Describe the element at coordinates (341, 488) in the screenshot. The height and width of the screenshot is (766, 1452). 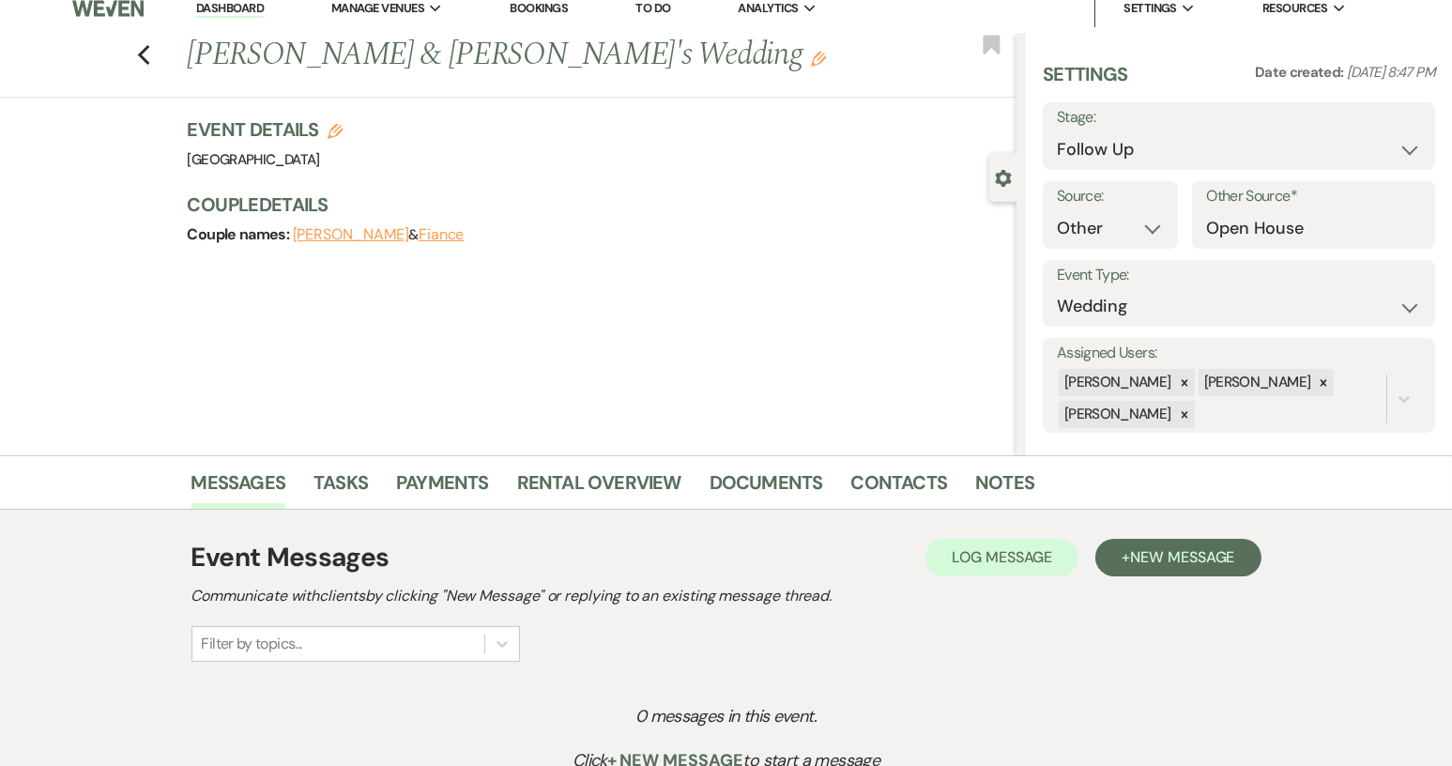
I see `a: Tasks` at that location.